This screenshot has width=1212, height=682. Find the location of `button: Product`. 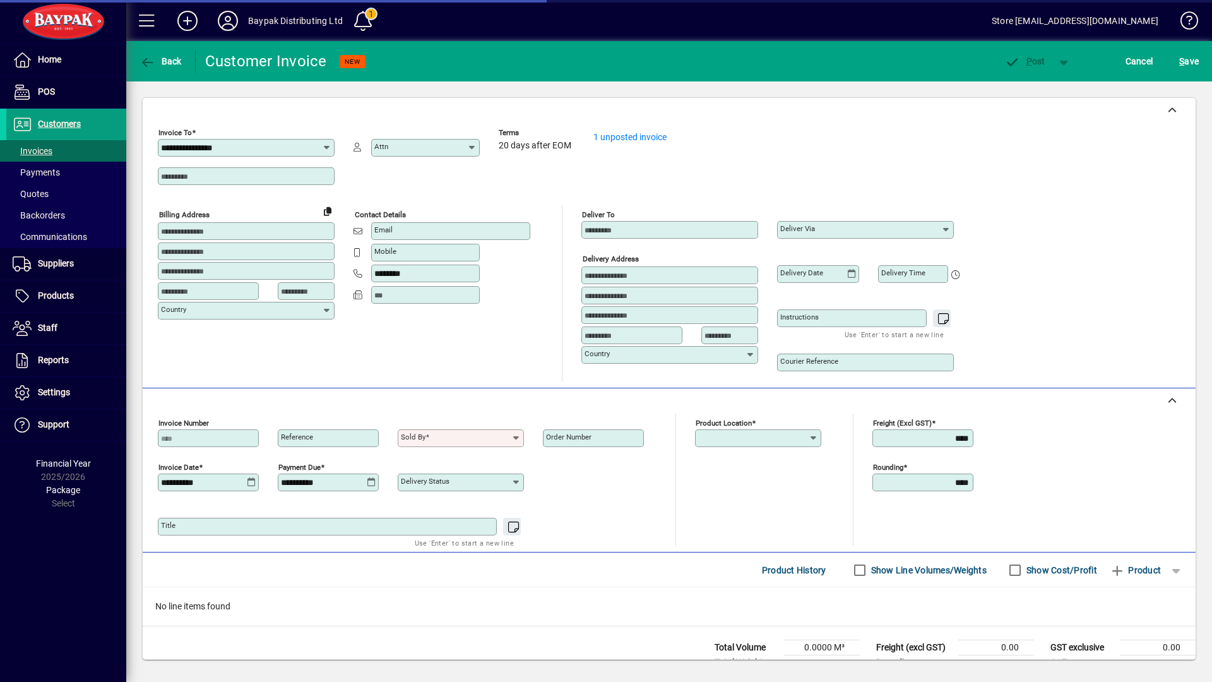

button: Product is located at coordinates (1135, 570).